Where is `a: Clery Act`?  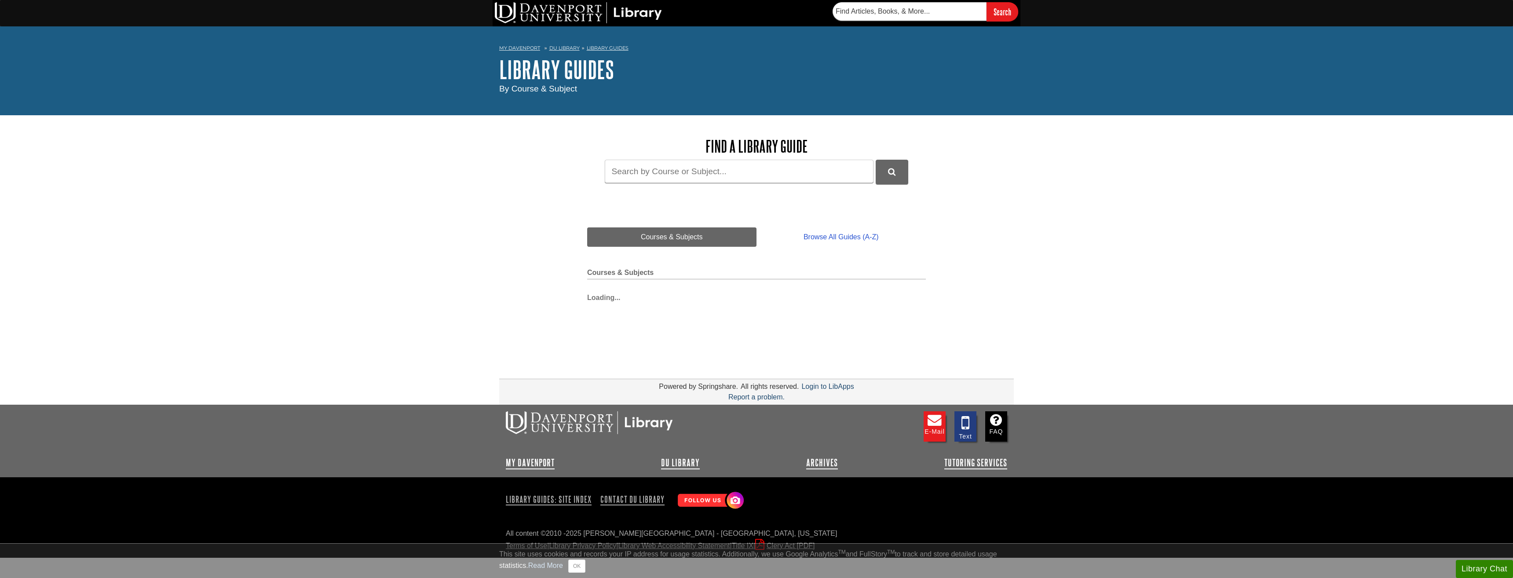 a: Clery Act is located at coordinates (785, 545).